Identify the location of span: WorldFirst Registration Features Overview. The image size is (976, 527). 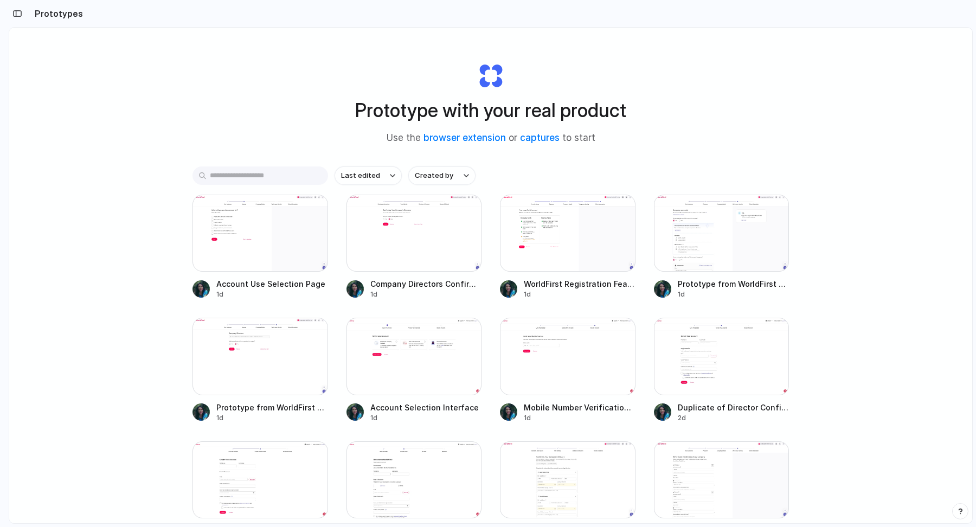
(580, 284).